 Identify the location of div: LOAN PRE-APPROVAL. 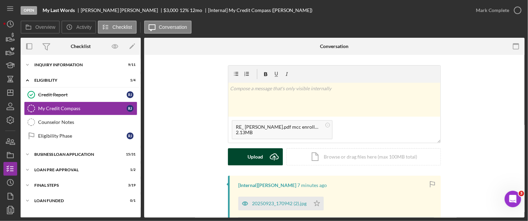
(76, 170).